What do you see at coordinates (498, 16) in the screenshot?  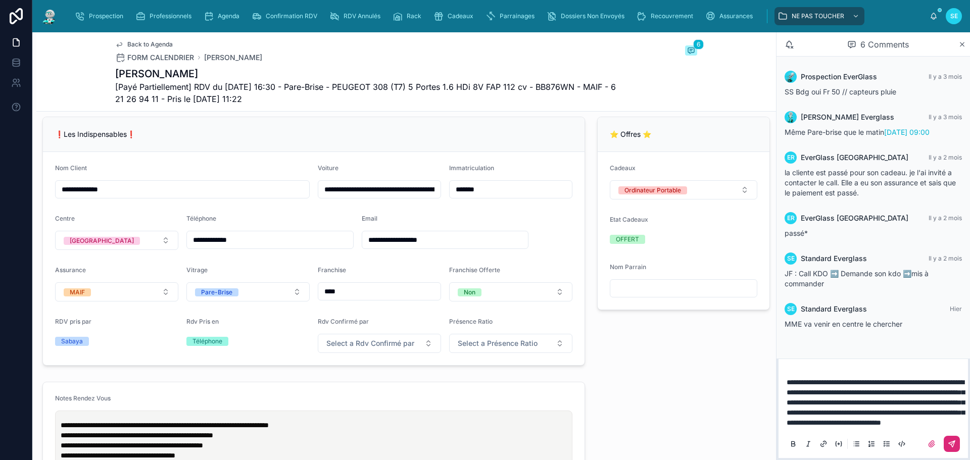 I see `div: scrollable content` at bounding box center [498, 16].